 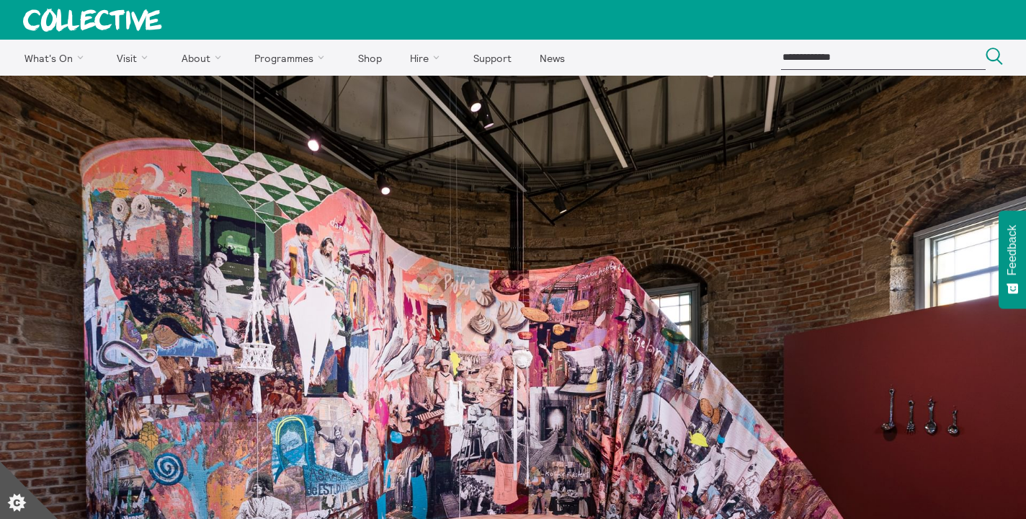 I want to click on a: About, so click(x=204, y=58).